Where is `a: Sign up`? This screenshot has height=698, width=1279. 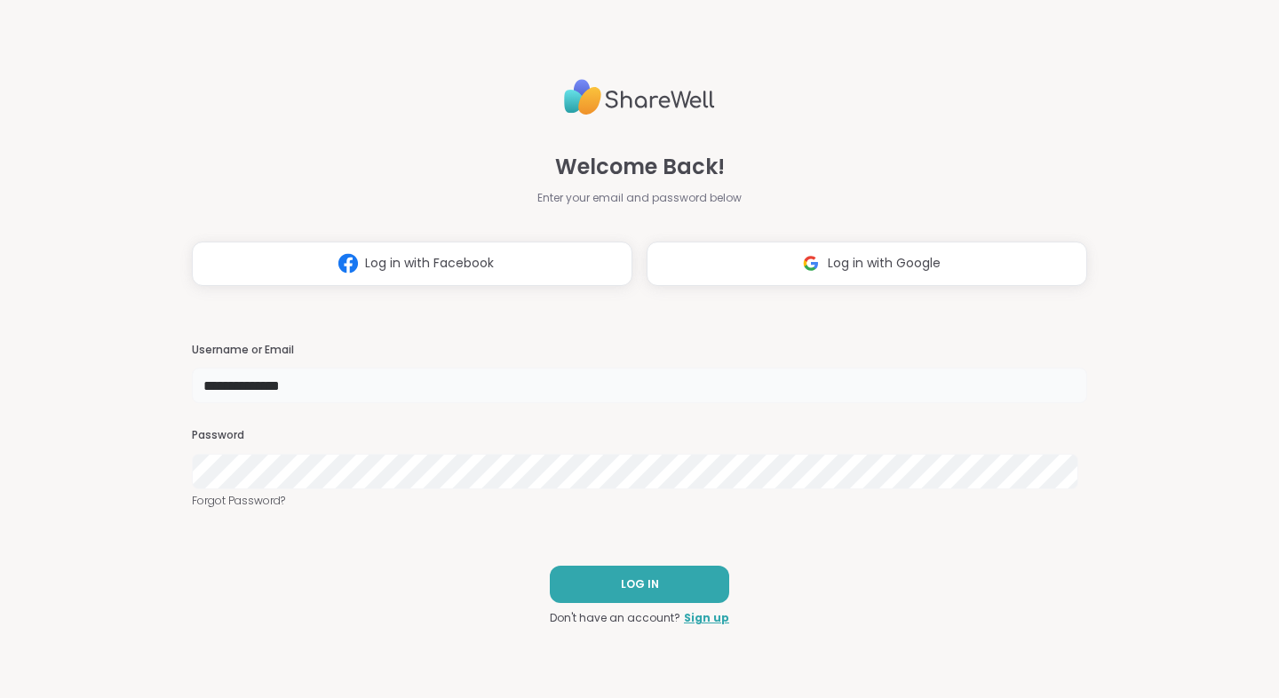 a: Sign up is located at coordinates (706, 618).